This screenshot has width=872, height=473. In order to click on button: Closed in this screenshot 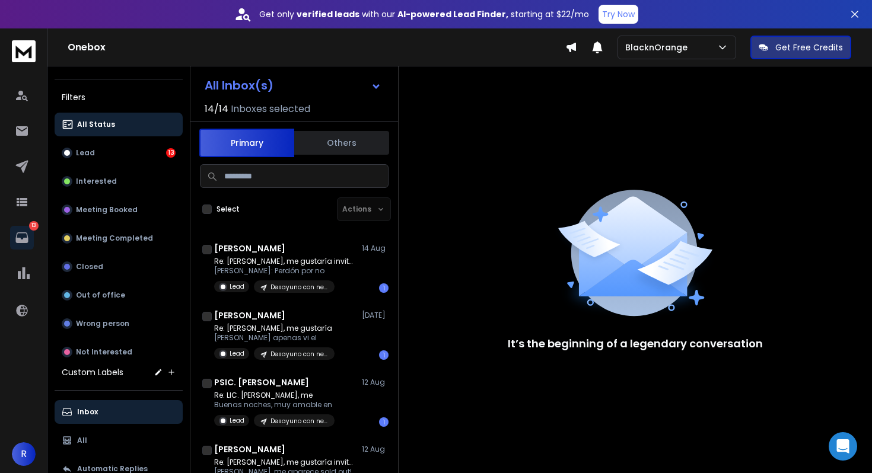, I will do `click(119, 267)`.